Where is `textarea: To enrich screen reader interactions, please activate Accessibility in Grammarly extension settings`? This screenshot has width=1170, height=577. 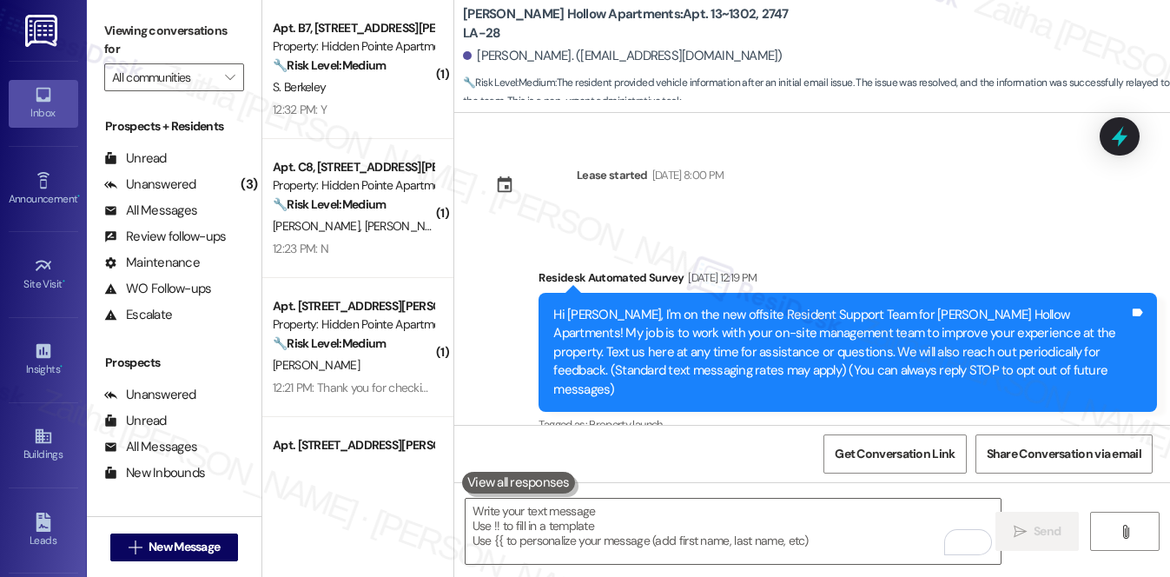 textarea: To enrich screen reader interactions, please activate Accessibility in Grammarly extension settings is located at coordinates (733, 531).